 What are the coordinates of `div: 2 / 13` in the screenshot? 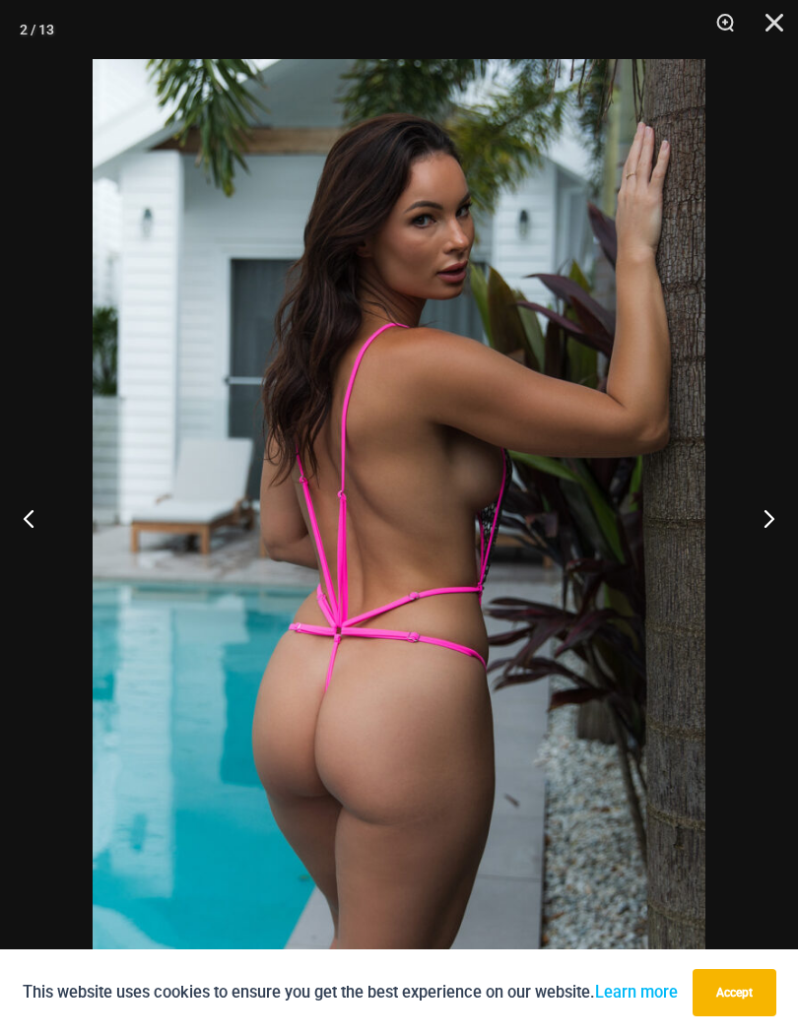 It's located at (36, 30).